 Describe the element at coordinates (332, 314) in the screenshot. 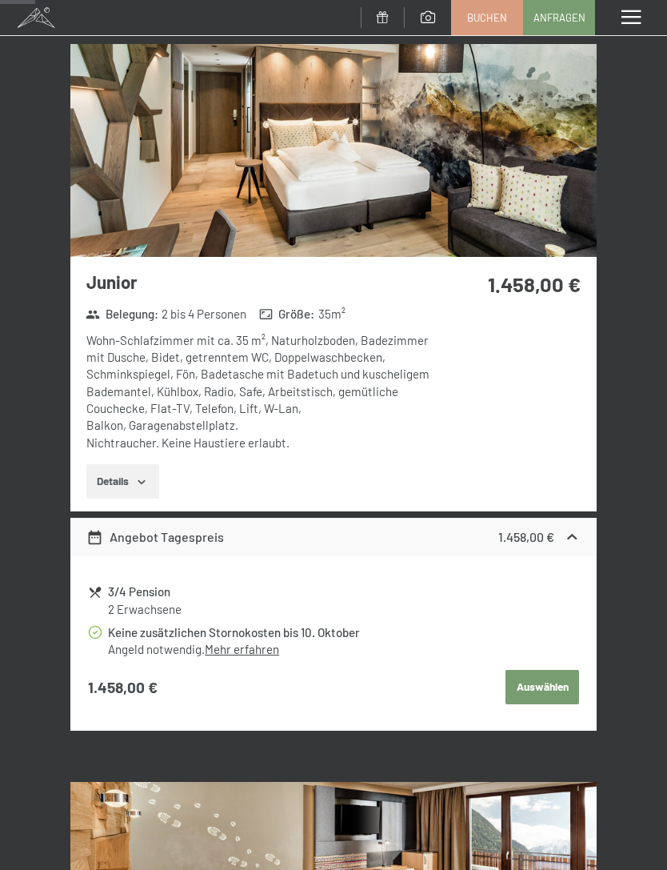

I see `span: 35 m²` at that location.